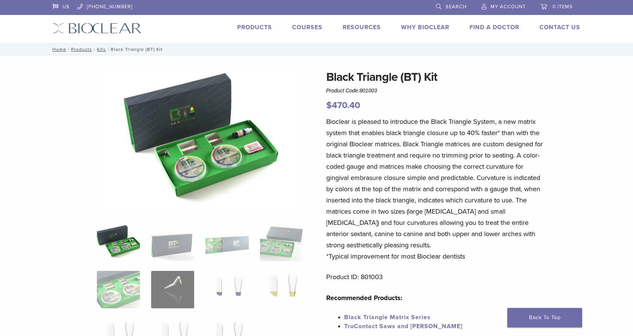  What do you see at coordinates (545, 318) in the screenshot?
I see `a: Back To Top` at bounding box center [545, 318].